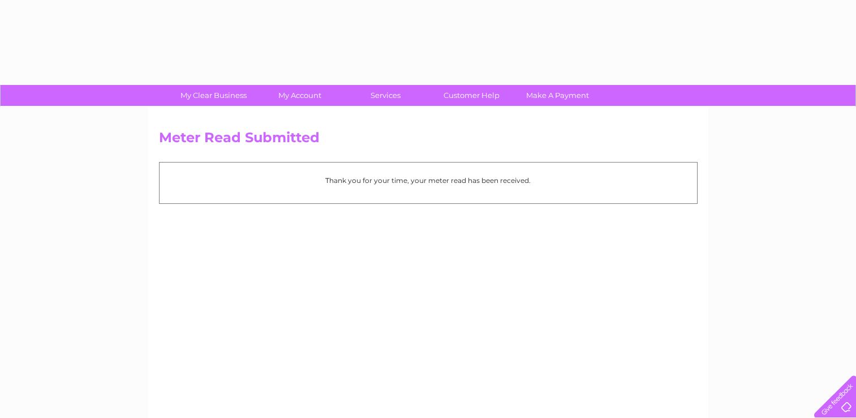 The width and height of the screenshot is (856, 418). What do you see at coordinates (213, 95) in the screenshot?
I see `a: My Clear Business` at bounding box center [213, 95].